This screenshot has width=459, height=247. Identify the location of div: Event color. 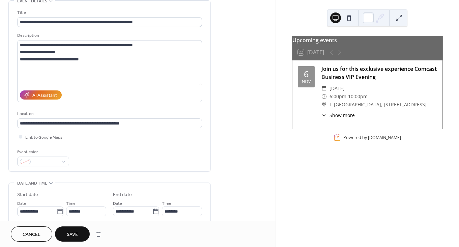
(42, 152).